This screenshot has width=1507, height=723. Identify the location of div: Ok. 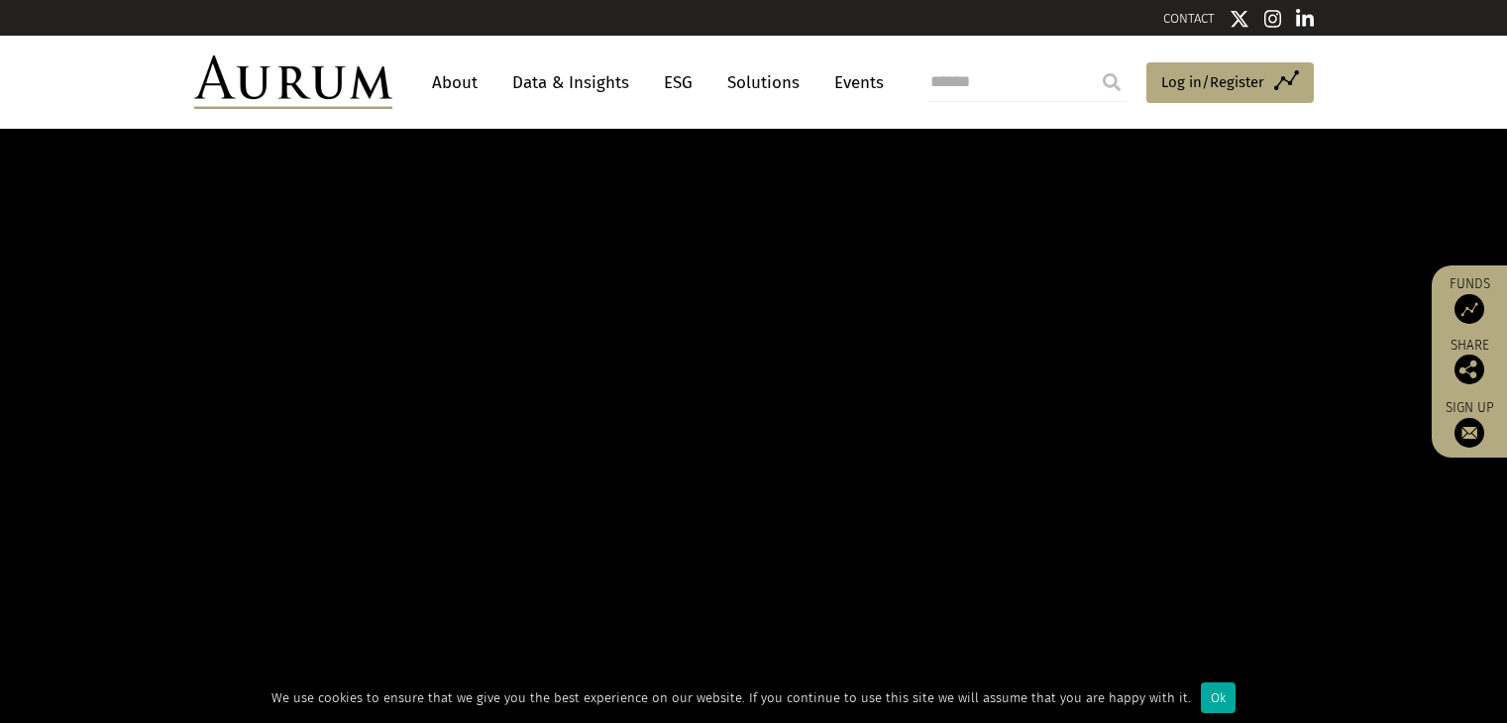
(1217, 697).